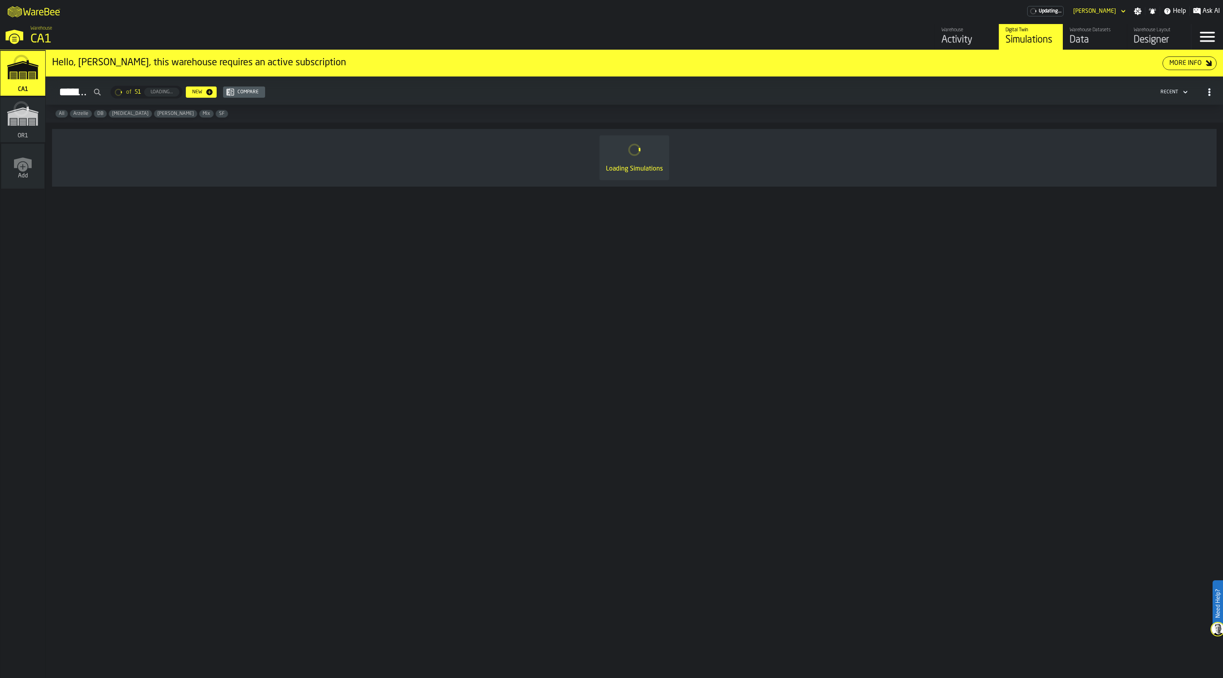 The image size is (1223, 678). I want to click on div: Warehouse Datasets, so click(1094, 30).